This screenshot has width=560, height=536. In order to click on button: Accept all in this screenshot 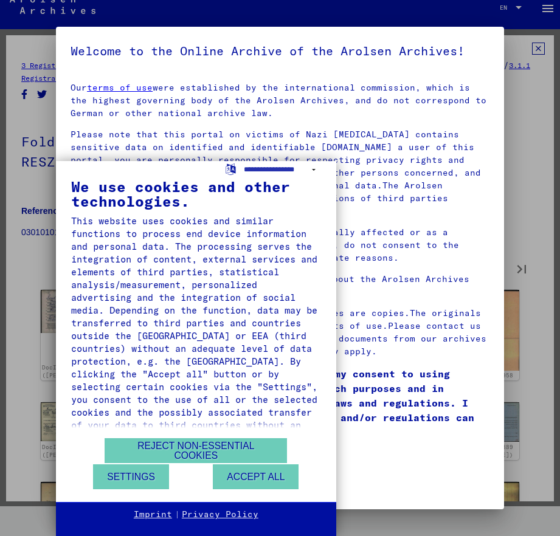, I will do `click(255, 476)`.